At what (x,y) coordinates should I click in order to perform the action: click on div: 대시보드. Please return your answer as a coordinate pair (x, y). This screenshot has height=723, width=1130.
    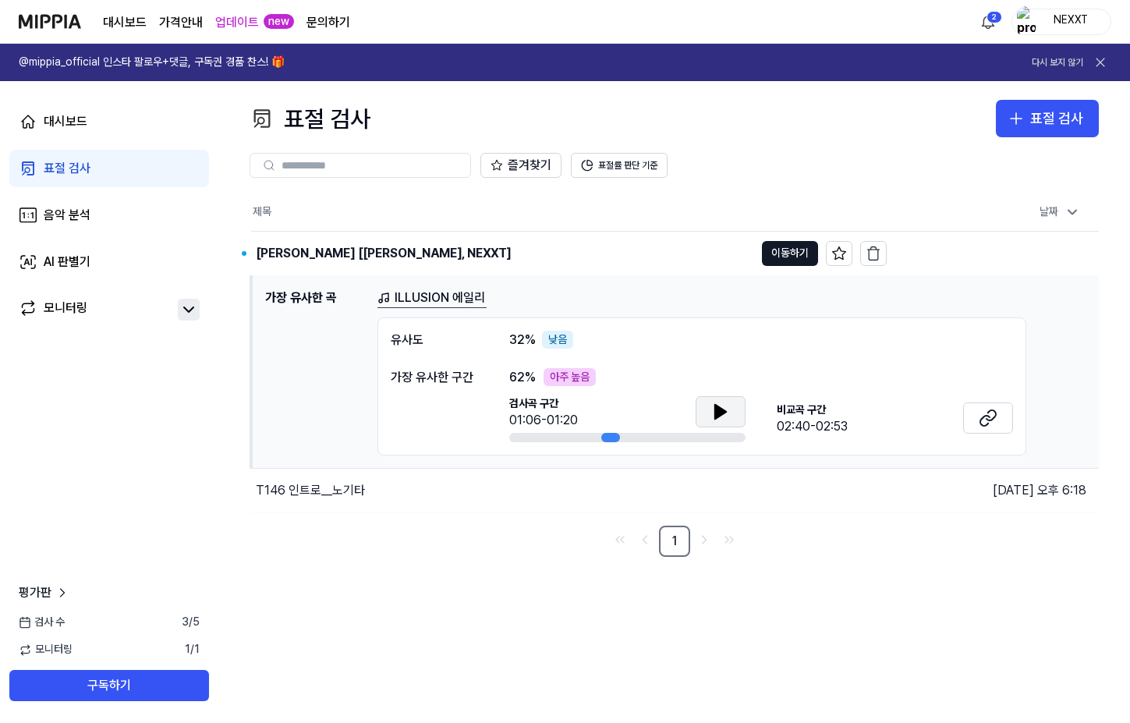
    Looking at the image, I should click on (66, 122).